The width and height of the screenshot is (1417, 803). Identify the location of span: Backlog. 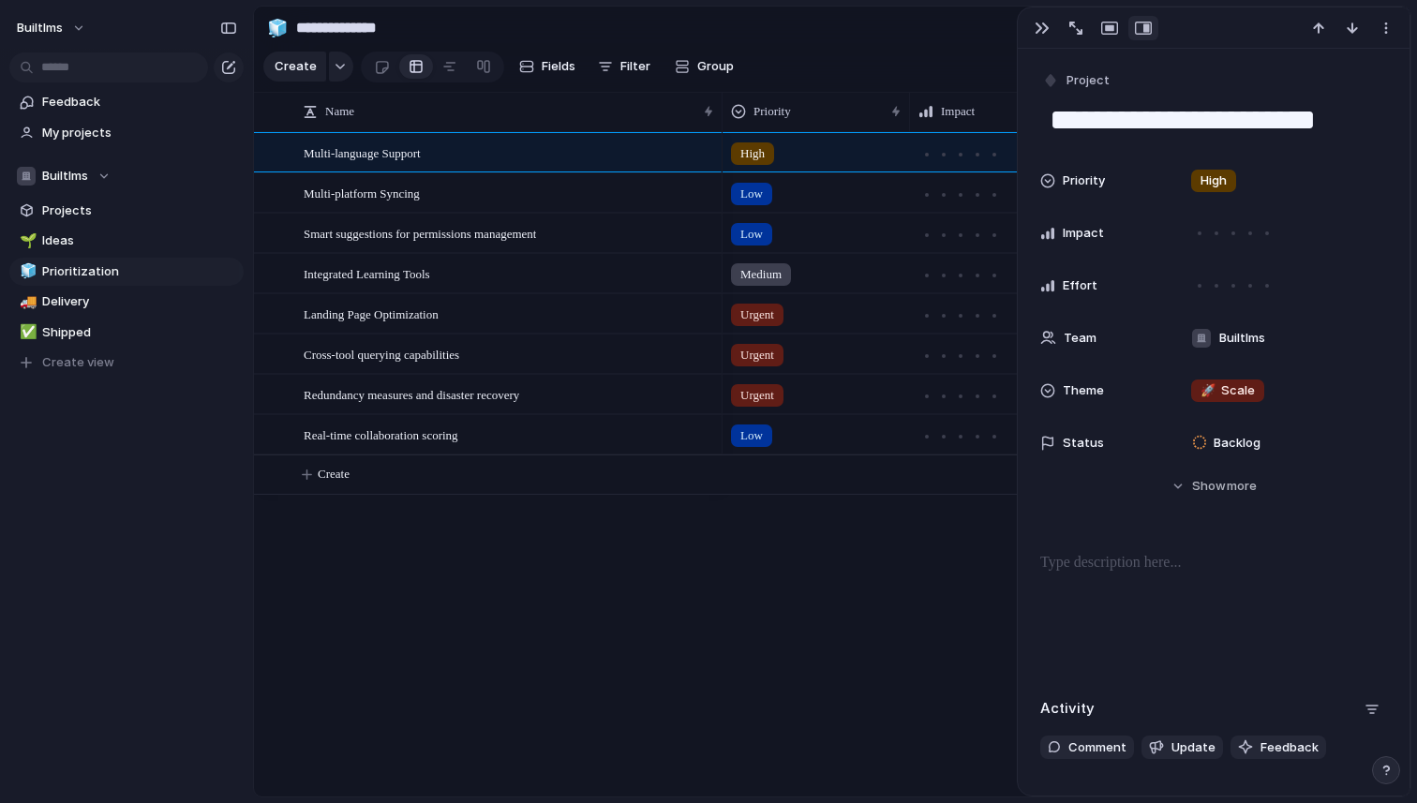
(1237, 443).